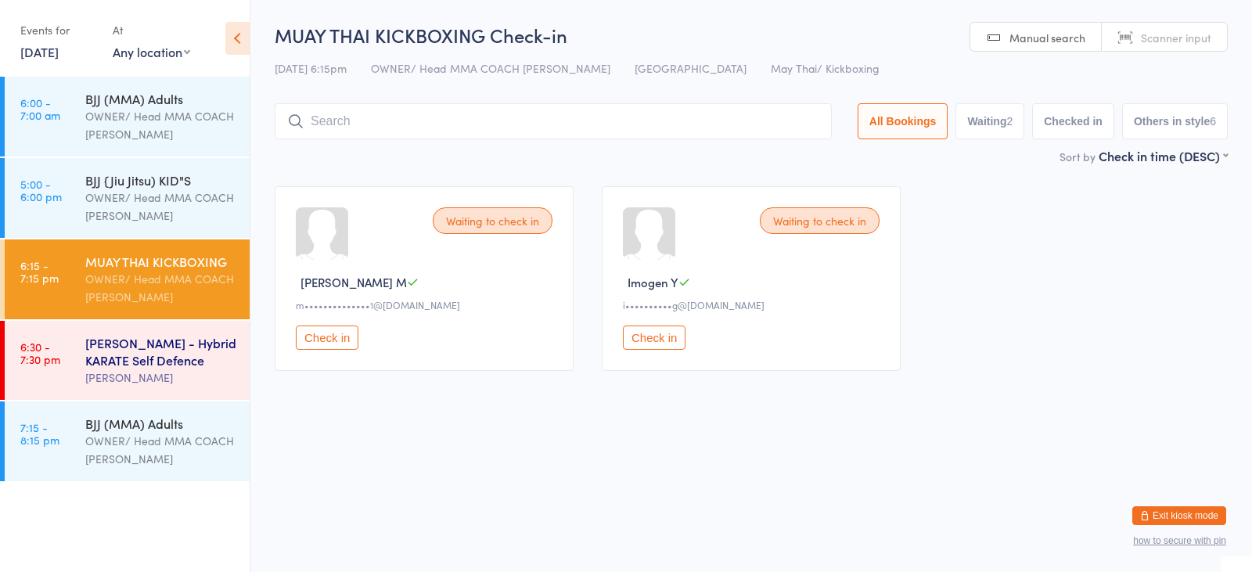  What do you see at coordinates (41, 190) in the screenshot?
I see `time: 5:00 - 6:00 pm` at bounding box center [41, 190].